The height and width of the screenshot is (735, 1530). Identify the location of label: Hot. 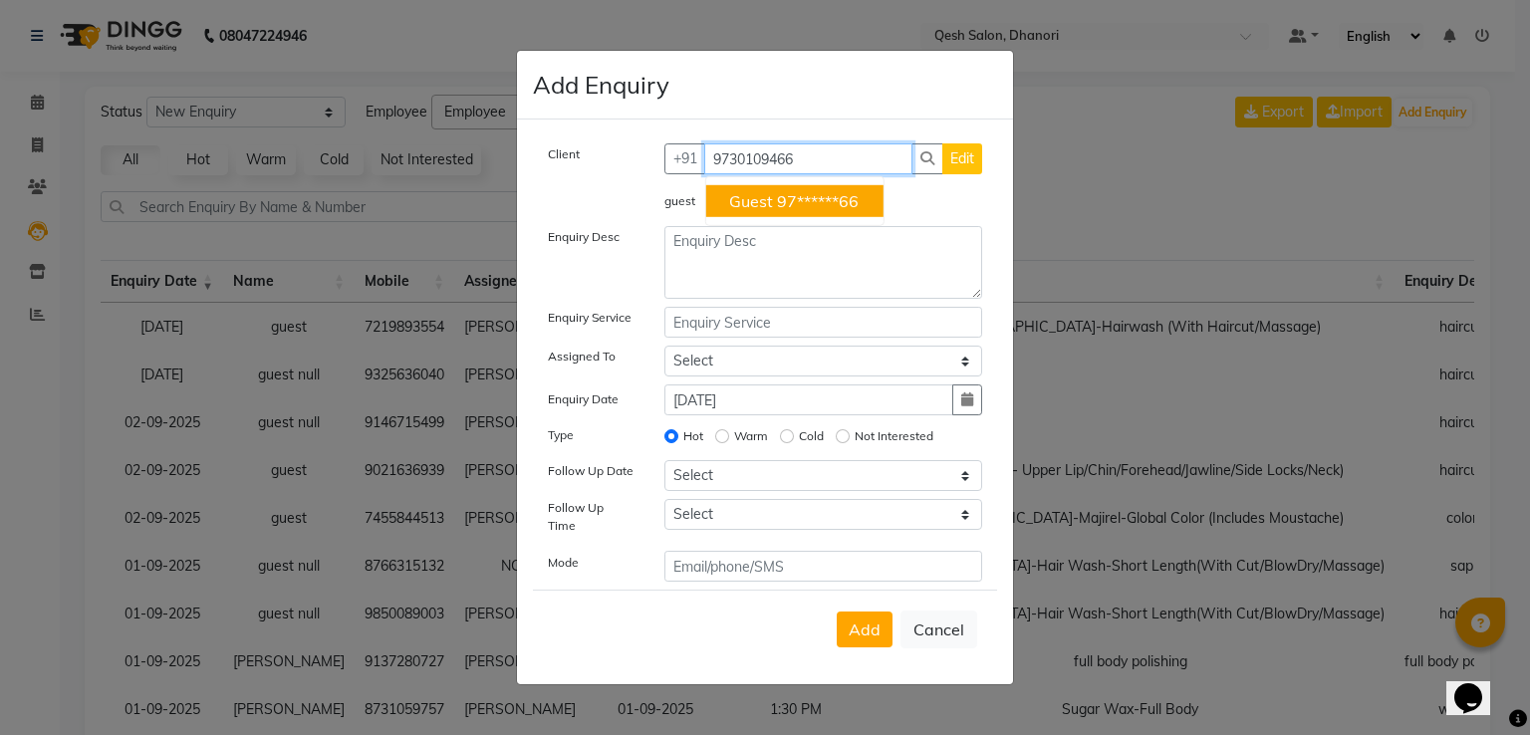
(693, 436).